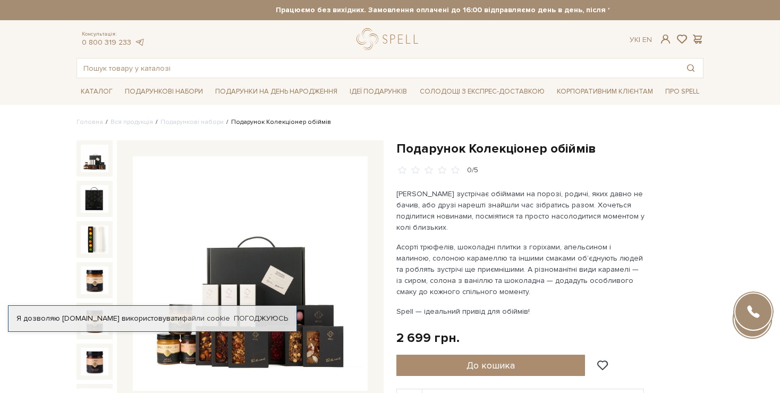 The height and width of the screenshot is (393, 780). I want to click on p: Spell — ідеальний привід для обіймів!, so click(521, 311).